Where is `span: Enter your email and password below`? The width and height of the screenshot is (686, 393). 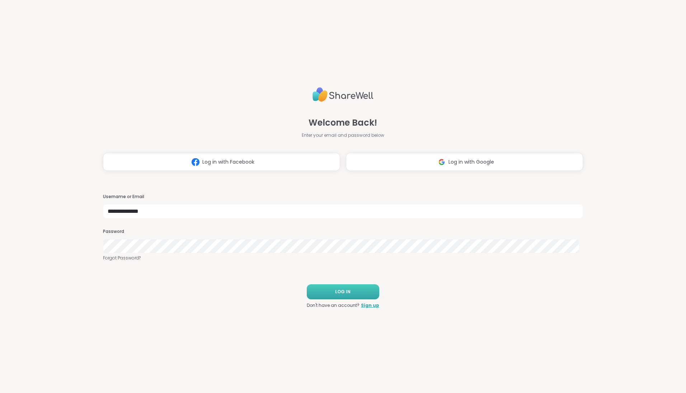
span: Enter your email and password below is located at coordinates (343, 135).